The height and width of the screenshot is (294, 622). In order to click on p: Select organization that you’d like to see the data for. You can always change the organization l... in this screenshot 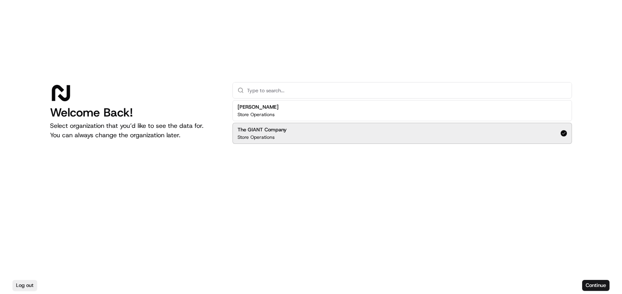, I will do `click(135, 130)`.